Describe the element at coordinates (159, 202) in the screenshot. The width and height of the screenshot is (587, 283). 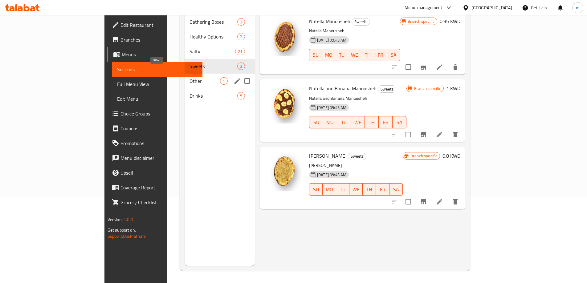
I see `span: Grocery Checklist` at that location.